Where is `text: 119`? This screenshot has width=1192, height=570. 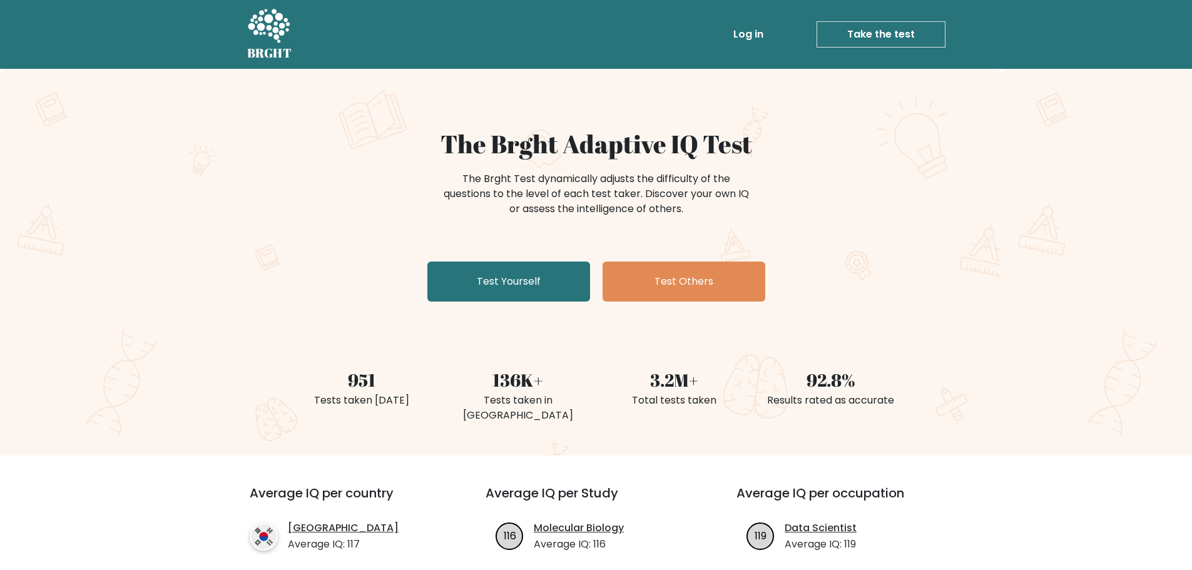 text: 119 is located at coordinates (760, 535).